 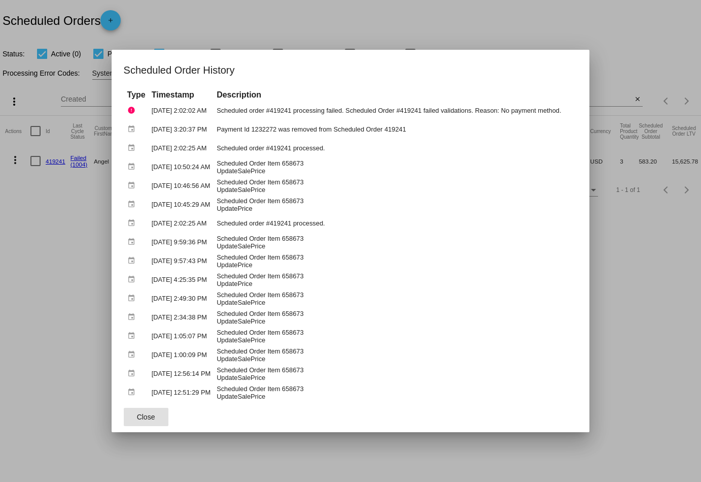 What do you see at coordinates (351, 70) in the screenshot?
I see `h1: Scheduled Order History` at bounding box center [351, 70].